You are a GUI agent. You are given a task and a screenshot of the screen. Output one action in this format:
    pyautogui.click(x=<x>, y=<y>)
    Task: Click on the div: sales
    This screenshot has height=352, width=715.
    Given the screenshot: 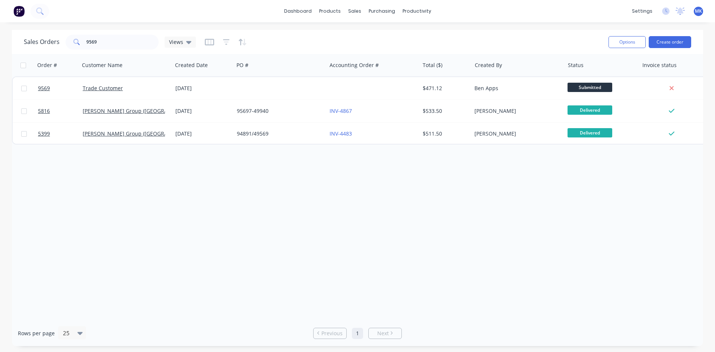 What is the action you would take?
    pyautogui.click(x=354, y=11)
    